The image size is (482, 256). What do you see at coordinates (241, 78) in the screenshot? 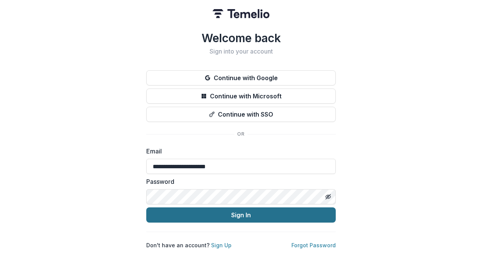
I see `button: Continue with Google` at bounding box center [241, 78].